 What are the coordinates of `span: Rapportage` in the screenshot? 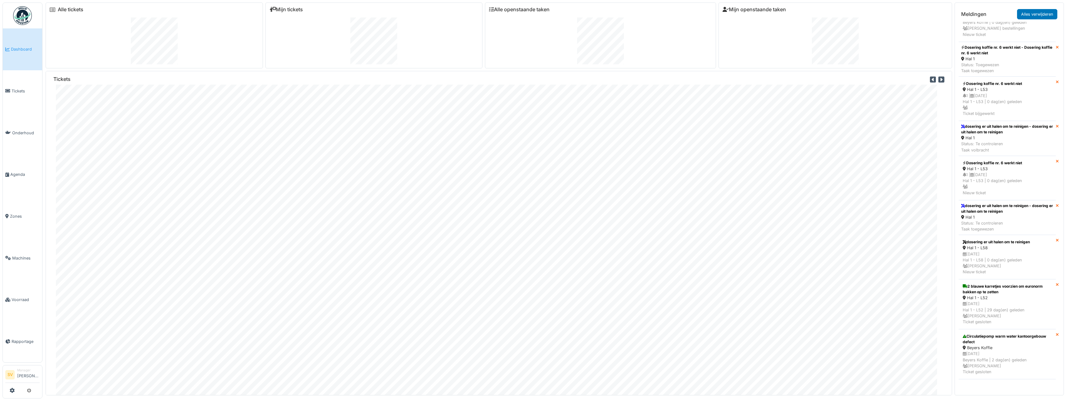 It's located at (26, 341).